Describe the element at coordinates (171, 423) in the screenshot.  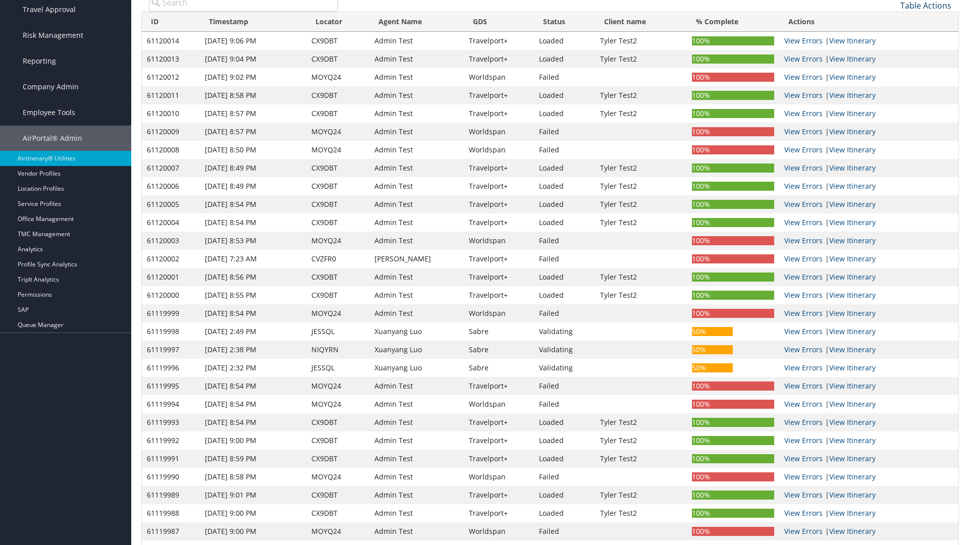
I see `td: 61119993` at that location.